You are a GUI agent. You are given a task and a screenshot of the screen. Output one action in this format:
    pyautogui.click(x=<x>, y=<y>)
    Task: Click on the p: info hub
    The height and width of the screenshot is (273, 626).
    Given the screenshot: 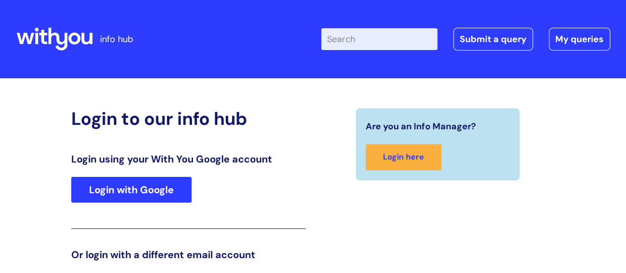 What is the action you would take?
    pyautogui.click(x=116, y=39)
    